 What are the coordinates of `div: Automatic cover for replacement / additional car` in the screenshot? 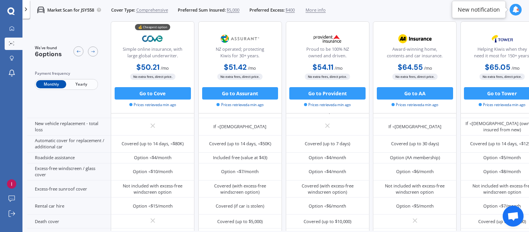 It's located at (69, 144).